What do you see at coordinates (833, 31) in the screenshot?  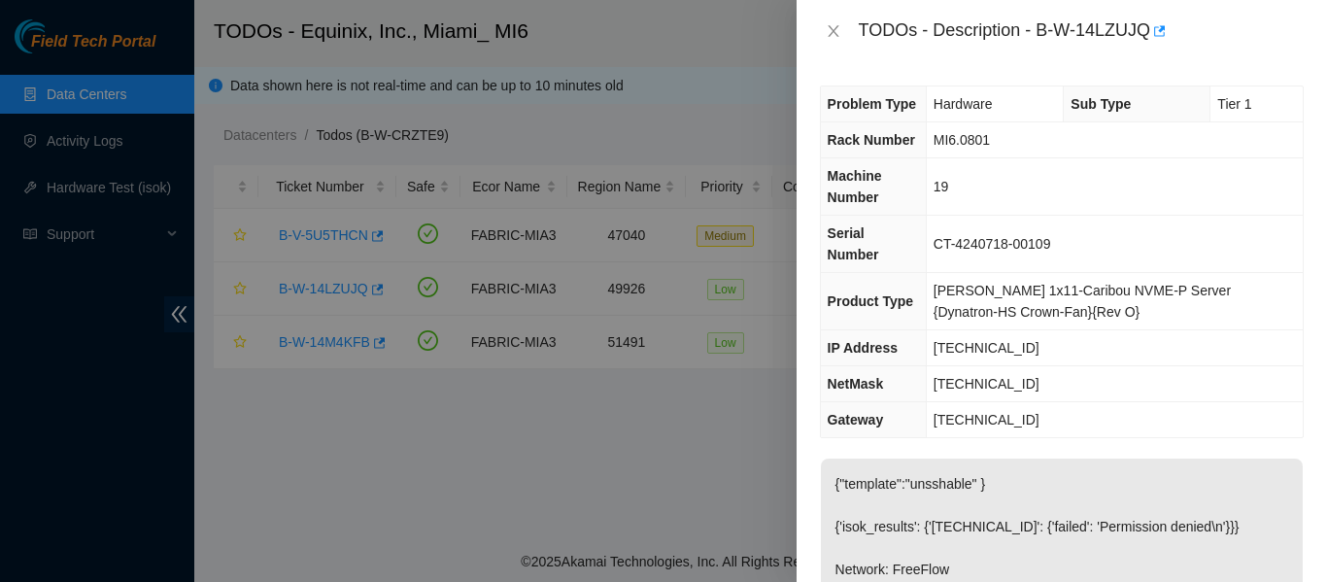 I see `span: close` at bounding box center [833, 31].